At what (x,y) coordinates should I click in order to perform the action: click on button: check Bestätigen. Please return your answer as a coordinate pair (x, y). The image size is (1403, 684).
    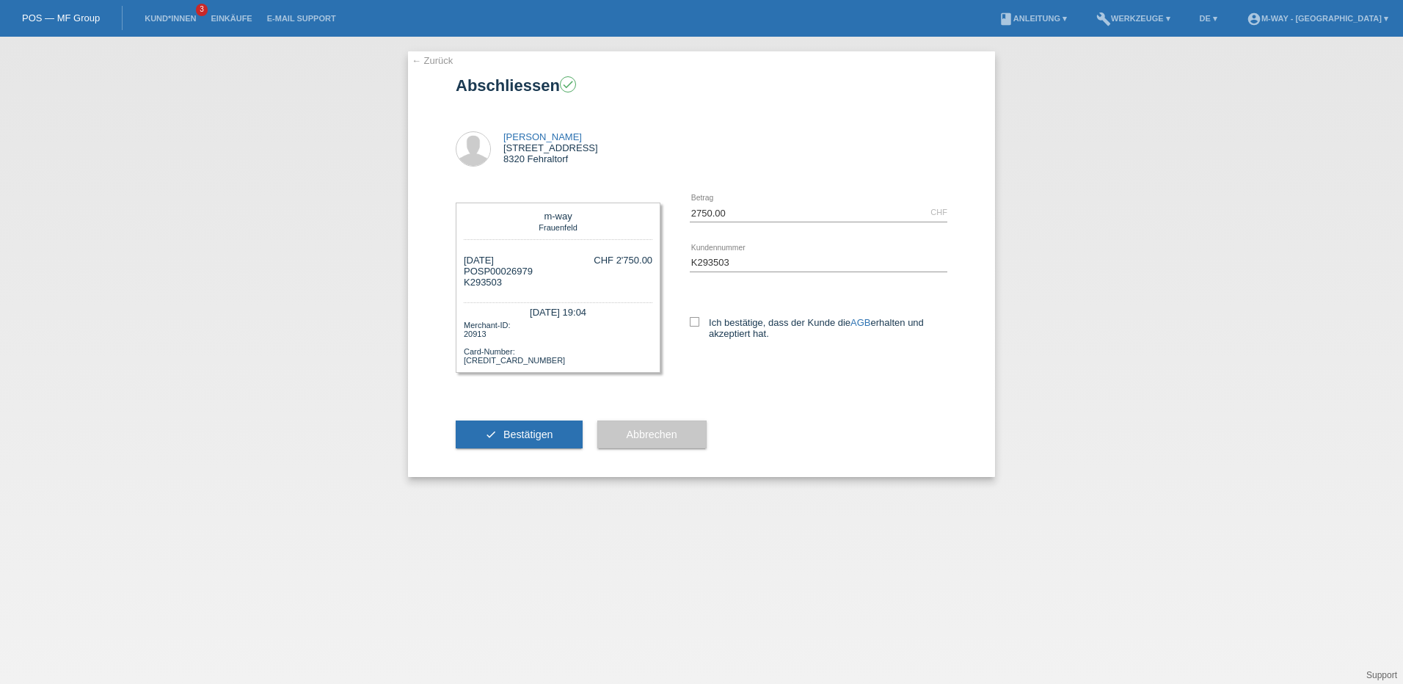
    Looking at the image, I should click on (519, 434).